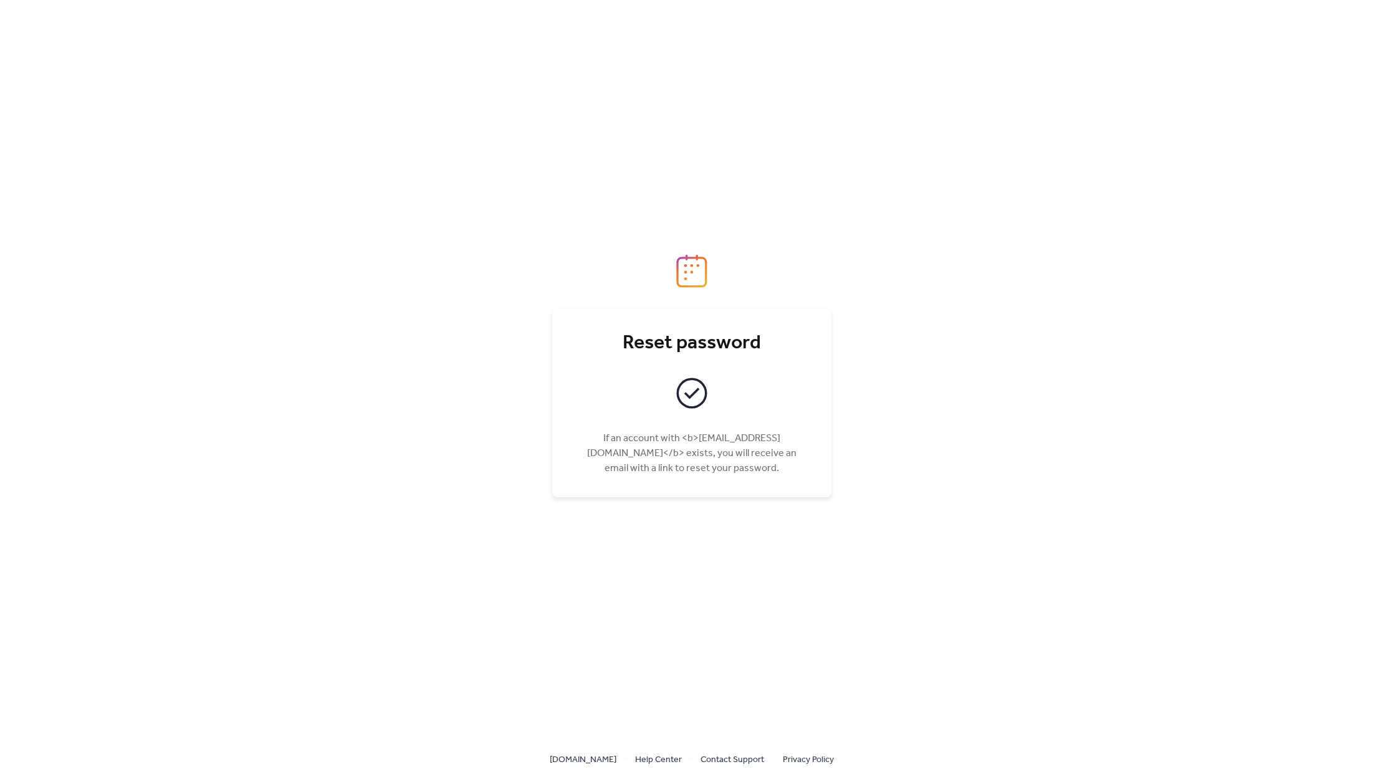  What do you see at coordinates (658, 760) in the screenshot?
I see `span: Help Center` at bounding box center [658, 760].